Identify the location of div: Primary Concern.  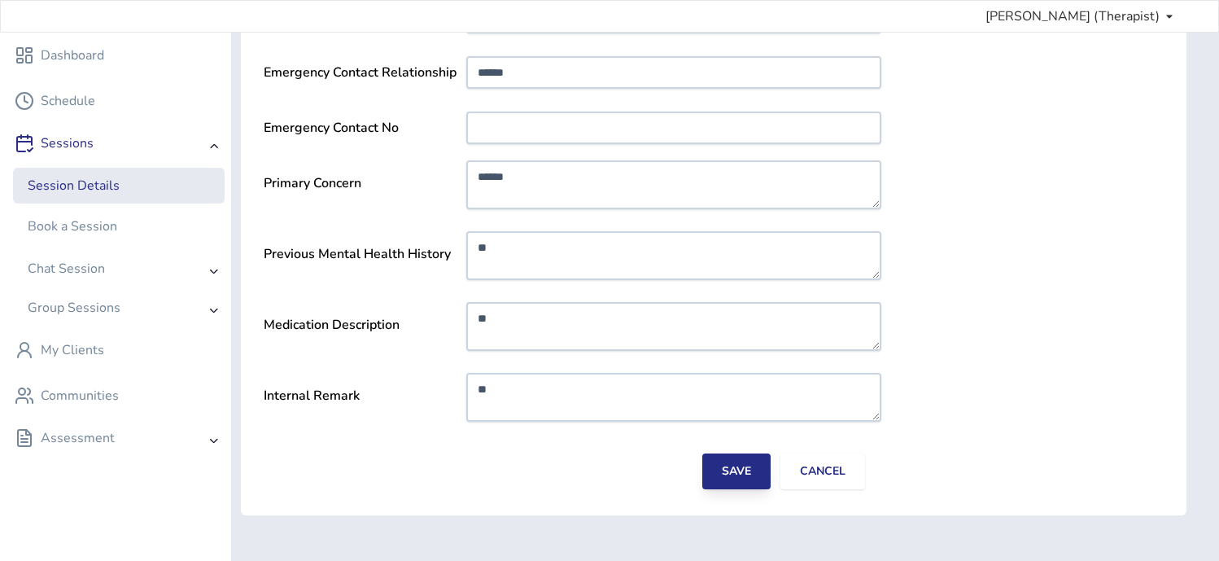
(365, 205).